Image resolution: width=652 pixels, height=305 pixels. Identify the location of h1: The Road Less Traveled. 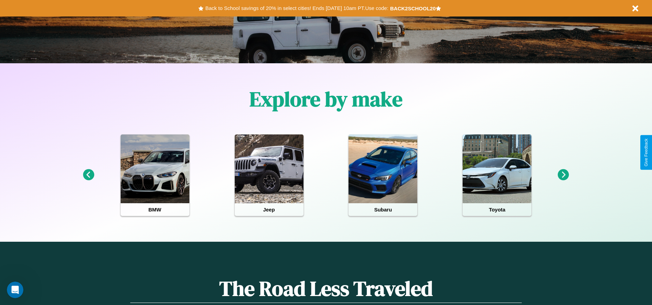
(326, 288).